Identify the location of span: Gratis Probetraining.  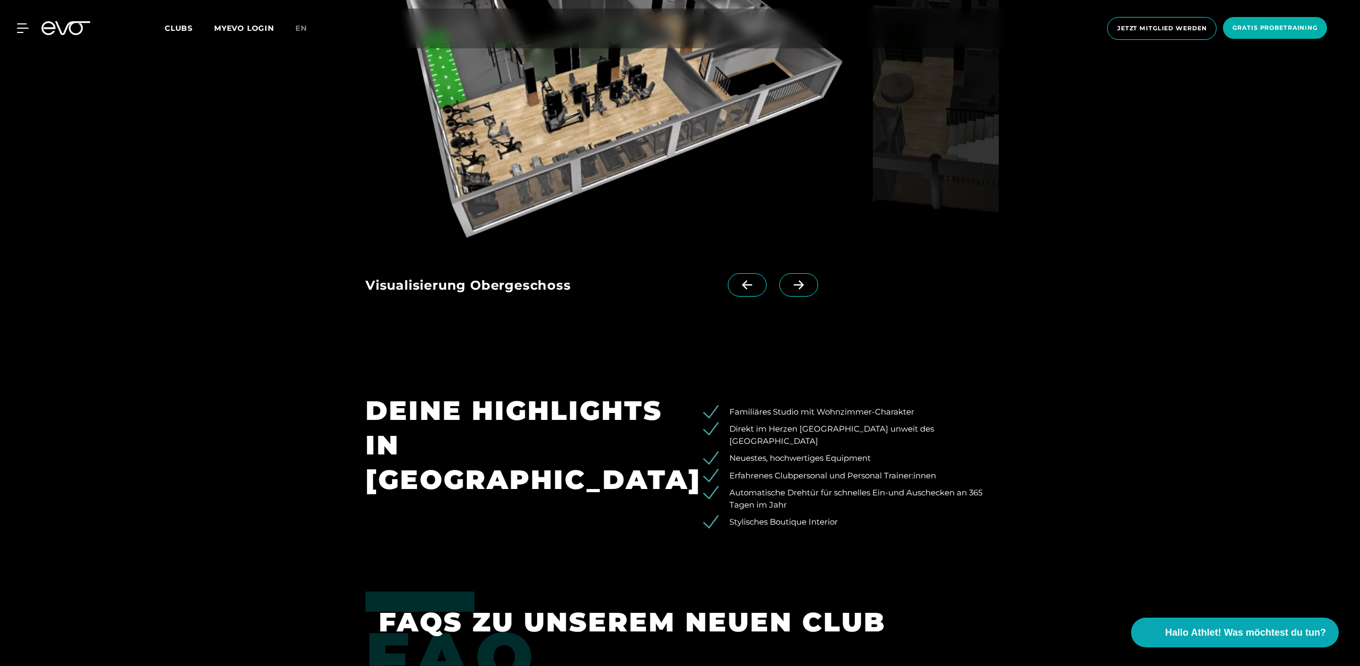
(1275, 28).